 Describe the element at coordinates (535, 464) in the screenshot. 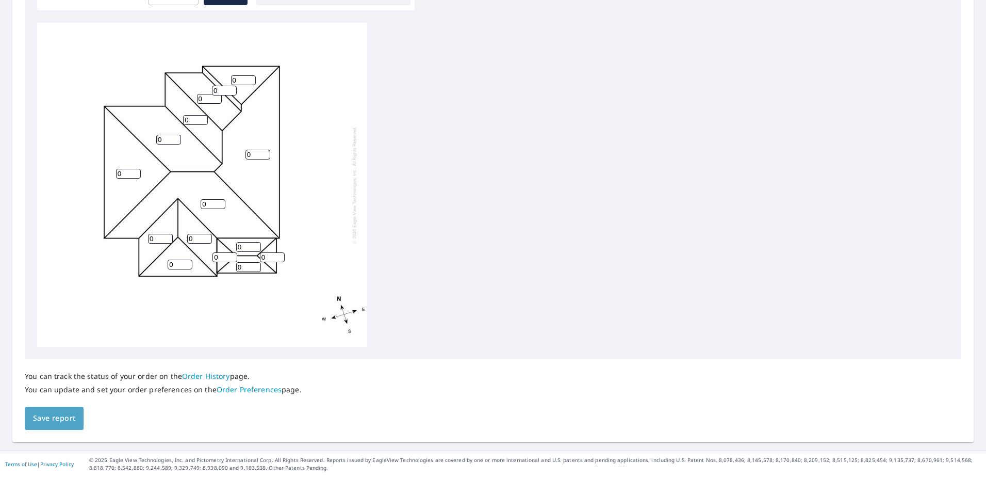

I see `p: © 2025 Eagle View Technologies, Inc. and Pictometry International Corp. All Rights Reserved. Repo...` at that location.